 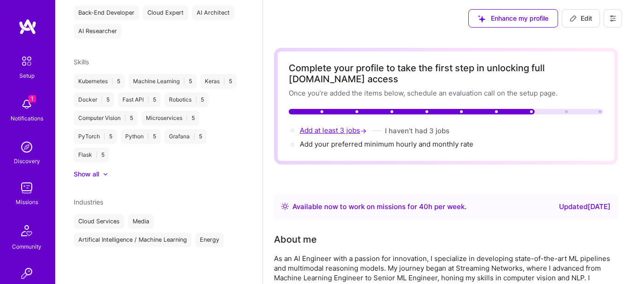 What do you see at coordinates (27, 75) in the screenshot?
I see `div: Setup` at bounding box center [27, 75].